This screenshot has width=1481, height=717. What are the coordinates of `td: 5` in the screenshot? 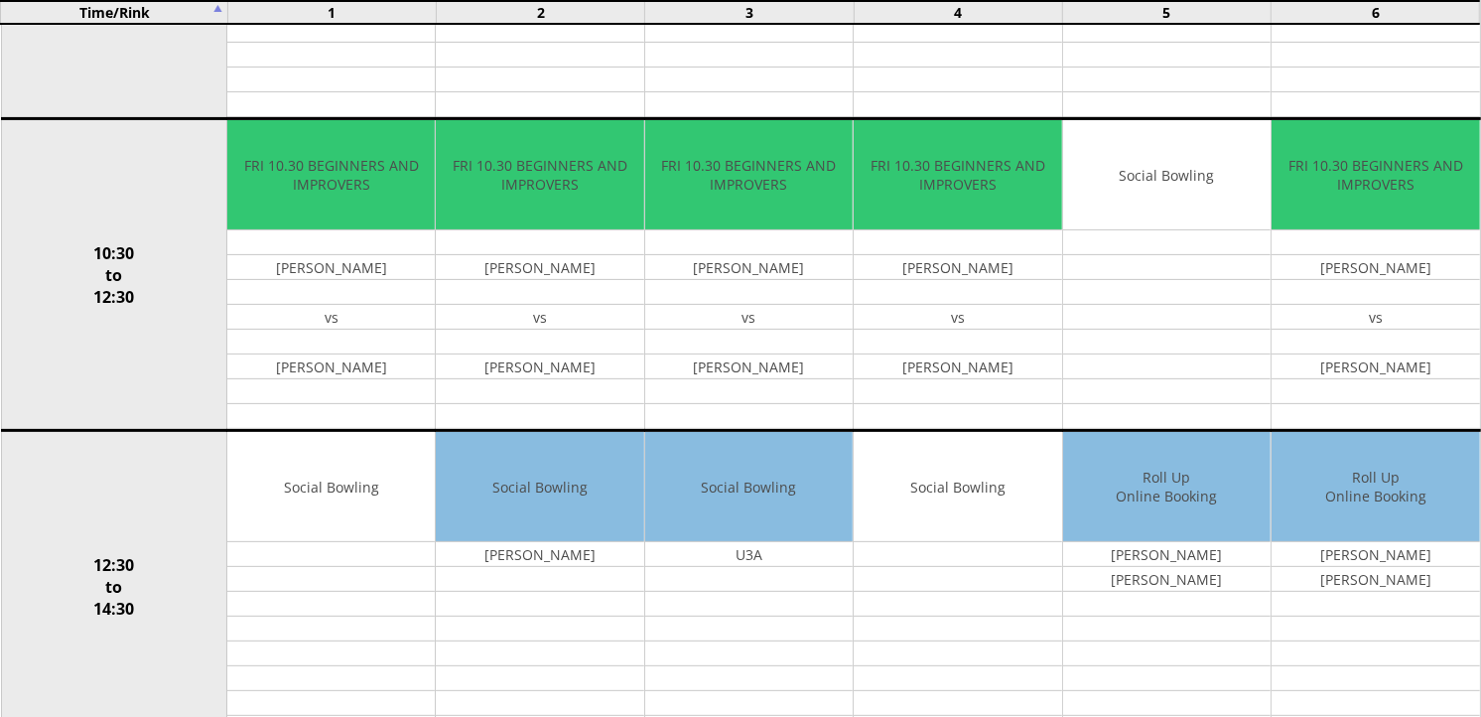 It's located at (1166, 12).